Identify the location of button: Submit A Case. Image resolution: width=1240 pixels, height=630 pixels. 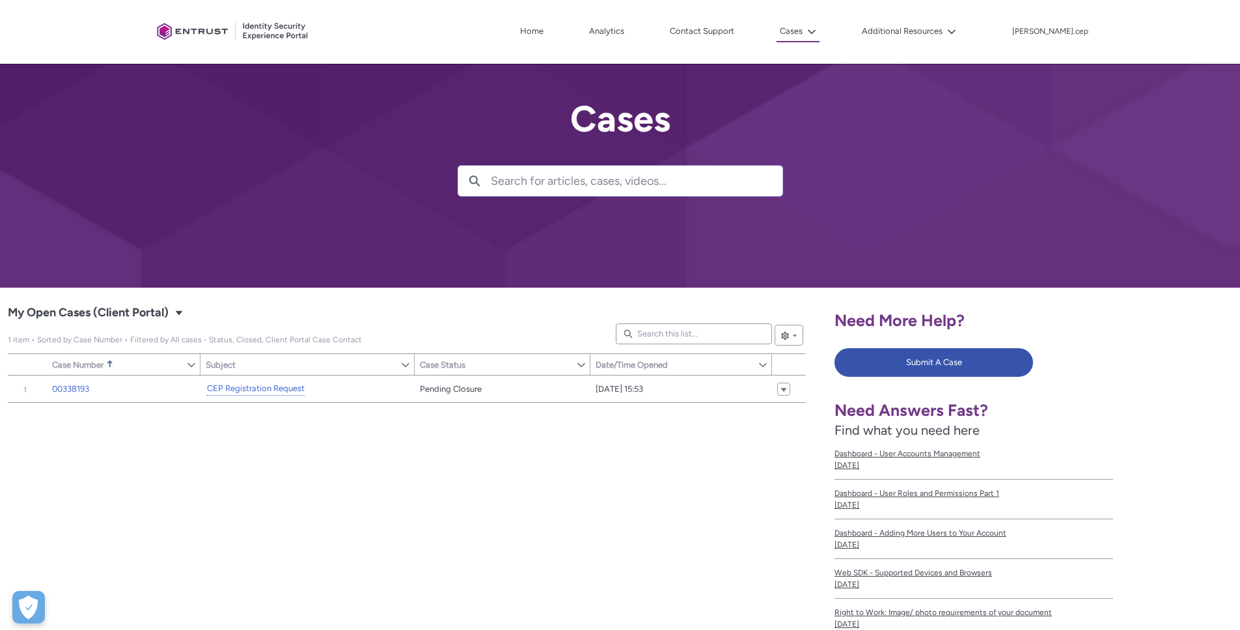
(934, 363).